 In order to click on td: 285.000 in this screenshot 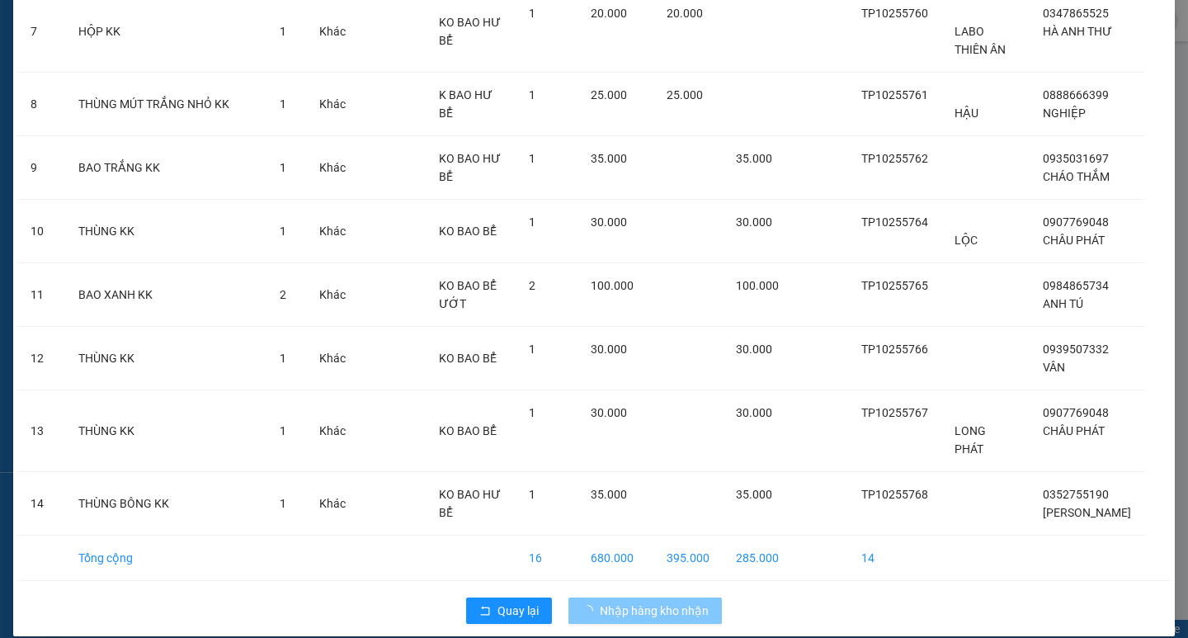, I will do `click(757, 558)`.